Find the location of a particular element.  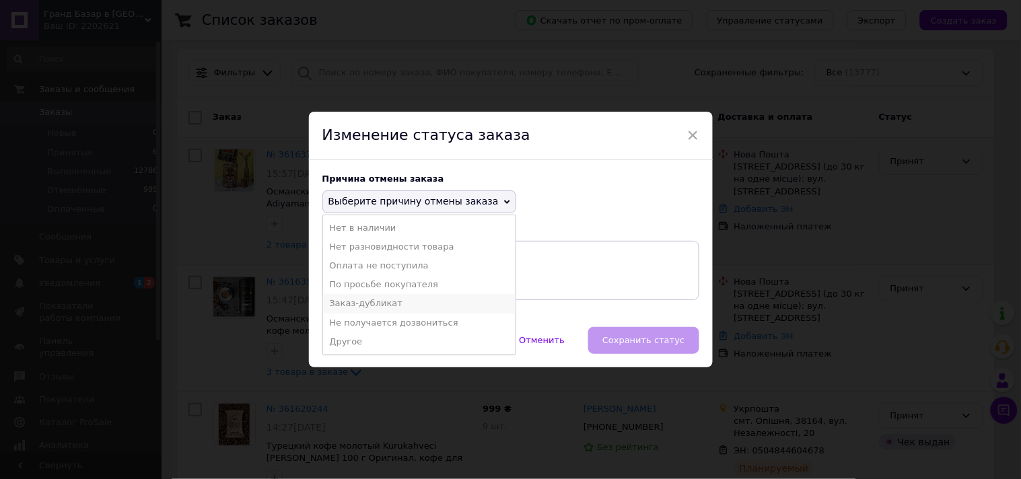

span: Выберите причину отмены заказа is located at coordinates (413, 201).